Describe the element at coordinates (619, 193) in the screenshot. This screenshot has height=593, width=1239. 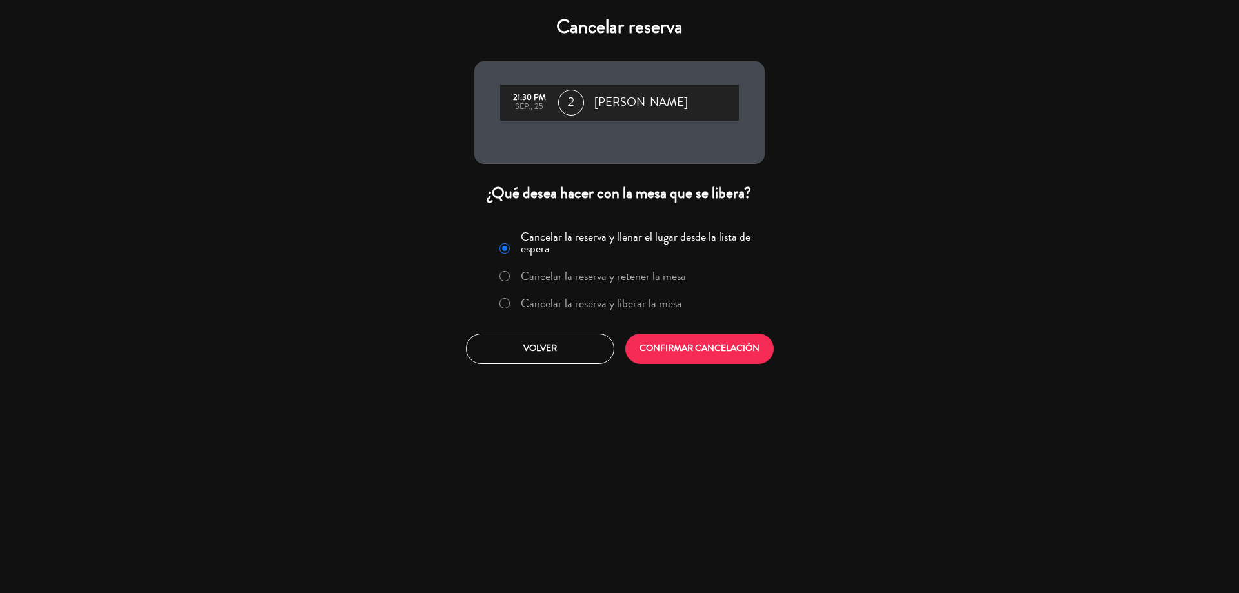
I see `div: ¿Qué desea hacer con la mesa que se libera?` at that location.